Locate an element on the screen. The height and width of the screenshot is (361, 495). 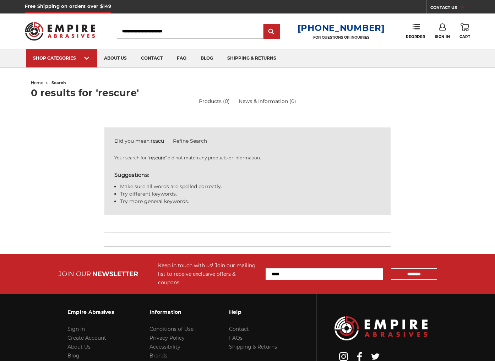
a: home is located at coordinates (37, 83).